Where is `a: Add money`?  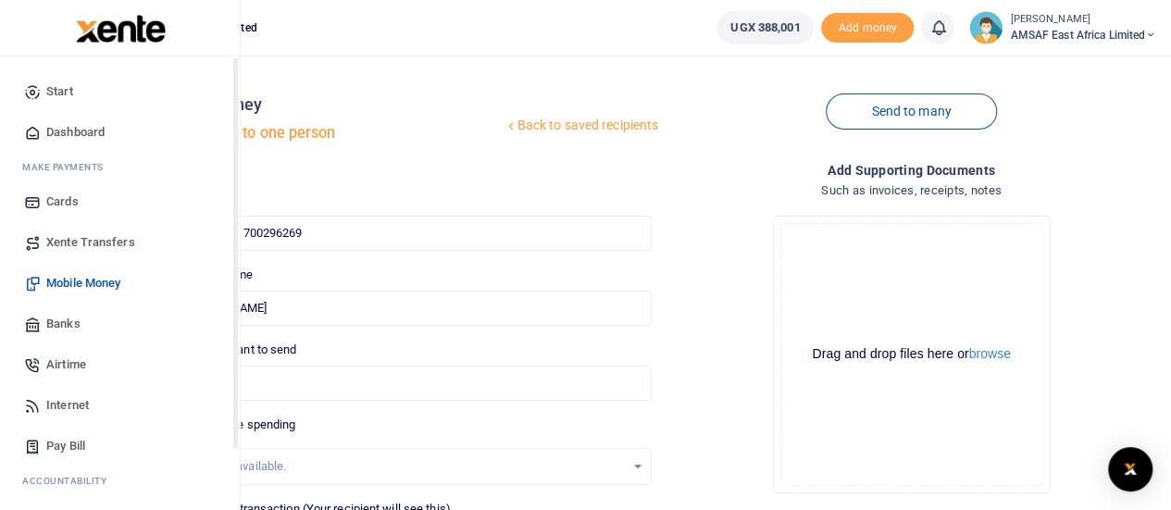 a: Add money is located at coordinates (867, 26).